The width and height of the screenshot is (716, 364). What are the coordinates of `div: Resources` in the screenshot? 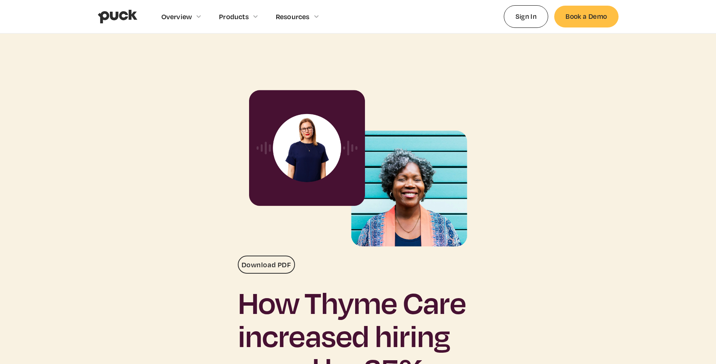 It's located at (293, 17).